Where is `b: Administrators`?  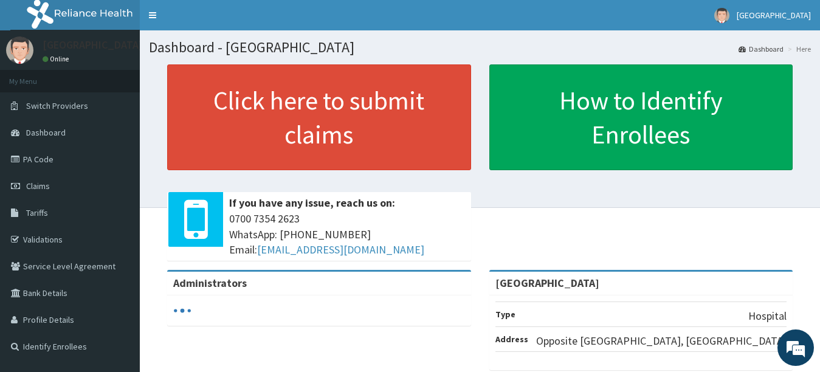 b: Administrators is located at coordinates (210, 283).